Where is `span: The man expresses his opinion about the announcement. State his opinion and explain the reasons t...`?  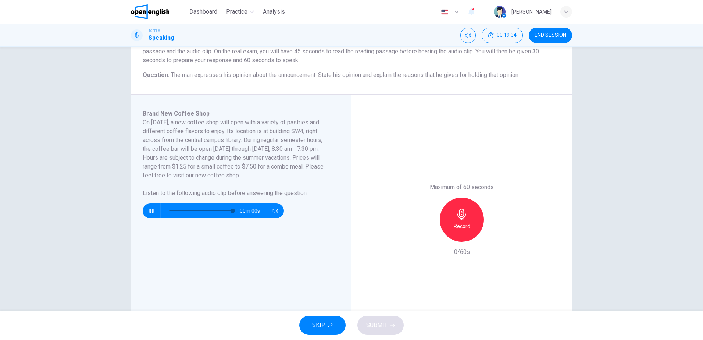 span: The man expresses his opinion about the announcement. State his opinion and explain the reasons t... is located at coordinates (345, 75).